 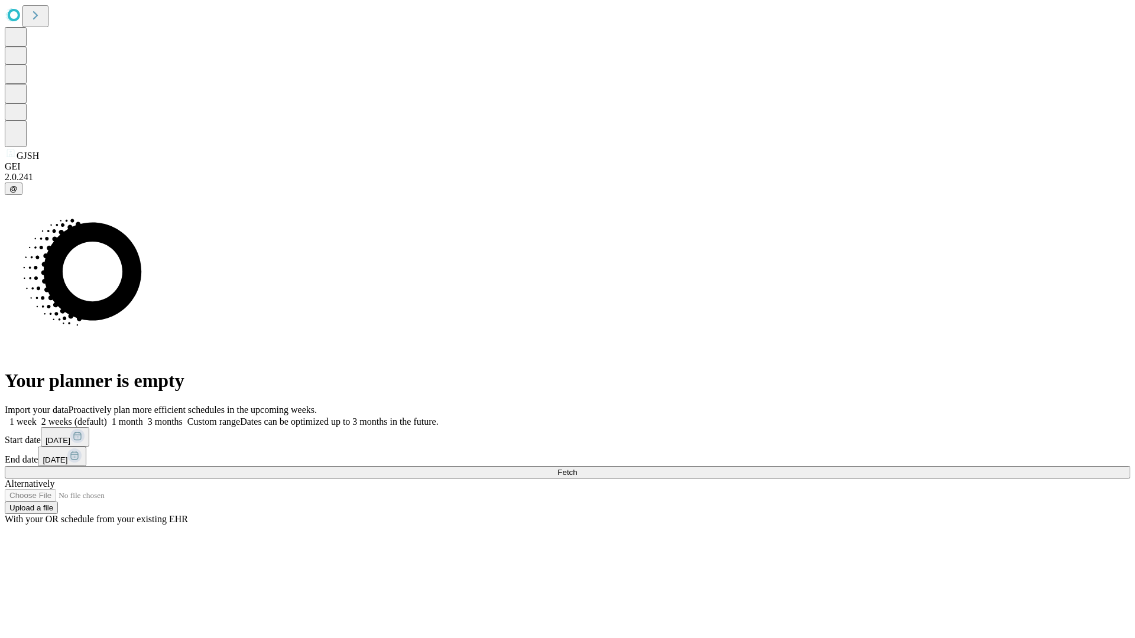 I want to click on span: With your OR schedule from your existing EHR, so click(x=96, y=519).